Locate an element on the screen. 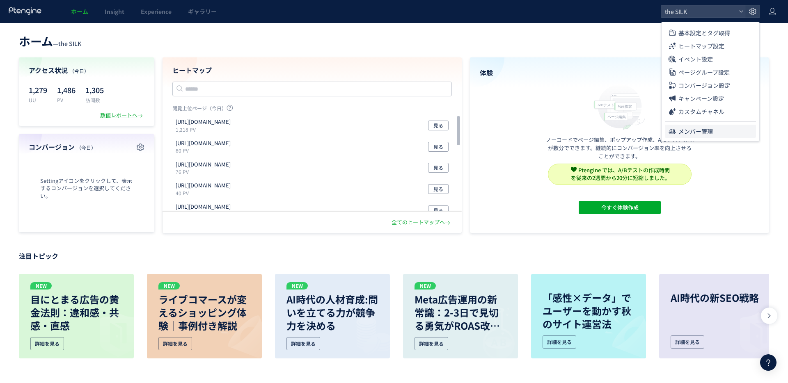  span: ページグループ設定 is located at coordinates (703, 72).